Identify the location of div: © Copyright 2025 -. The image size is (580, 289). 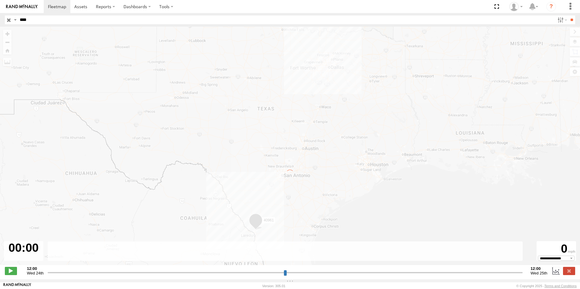
(546, 286).